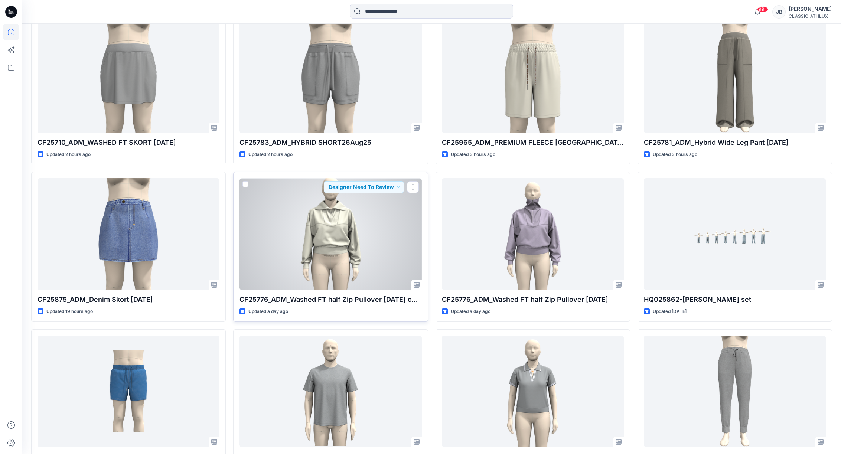 Image resolution: width=841 pixels, height=454 pixels. What do you see at coordinates (330, 143) in the screenshot?
I see `p: CF25783_ADM_HYBRID SHORT26Aug25` at bounding box center [330, 143].